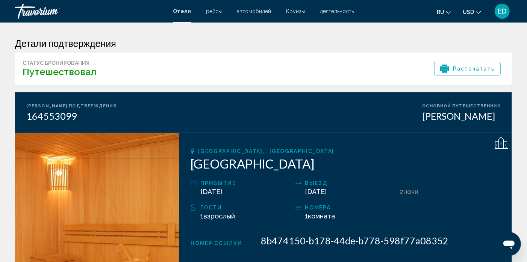 This screenshot has width=527, height=262. I want to click on span: ru, so click(441, 12).